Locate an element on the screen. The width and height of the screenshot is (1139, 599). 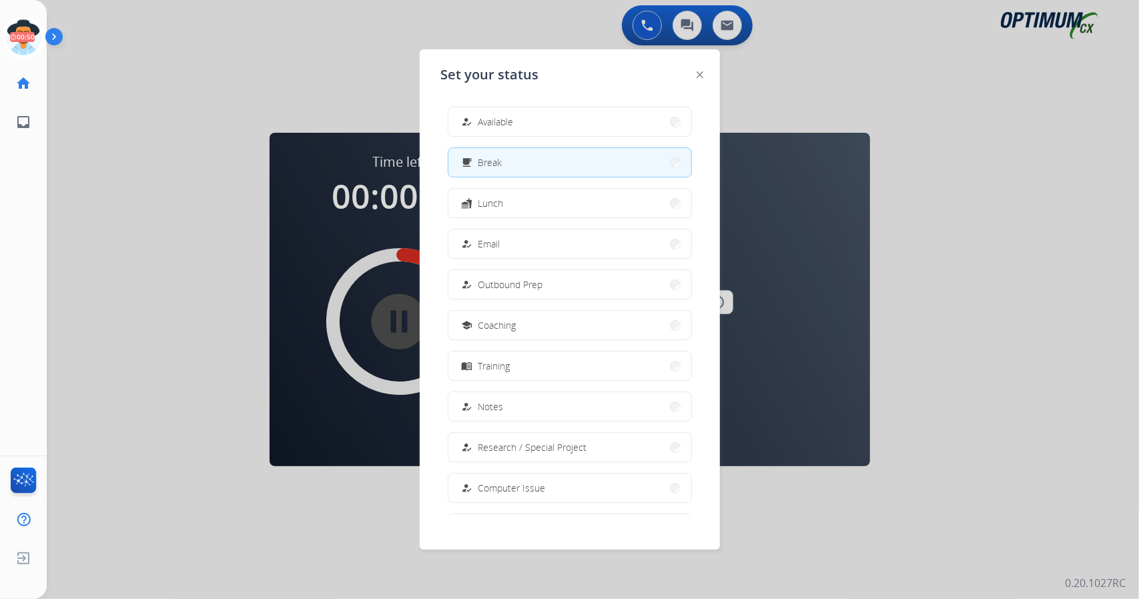
span: Lunch is located at coordinates (491, 203).